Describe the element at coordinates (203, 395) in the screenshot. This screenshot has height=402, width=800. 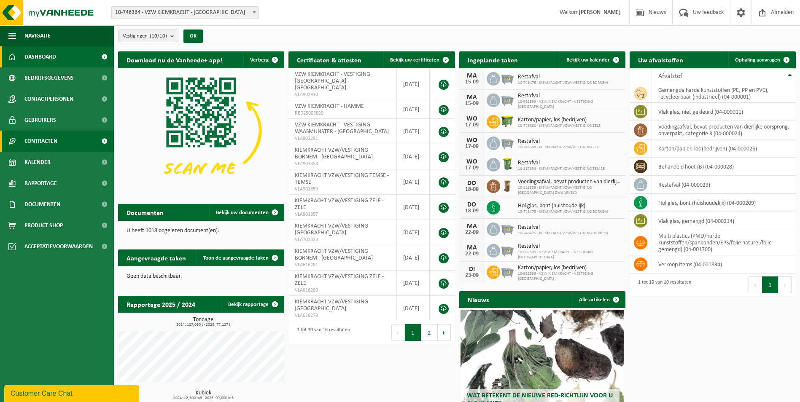
I see `h3: Kubiek` at that location.